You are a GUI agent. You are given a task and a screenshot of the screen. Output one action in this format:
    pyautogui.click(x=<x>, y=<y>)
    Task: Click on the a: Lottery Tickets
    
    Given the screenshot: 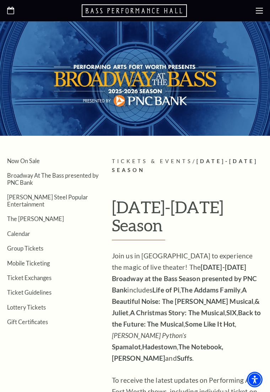 What is the action you would take?
    pyautogui.click(x=26, y=307)
    